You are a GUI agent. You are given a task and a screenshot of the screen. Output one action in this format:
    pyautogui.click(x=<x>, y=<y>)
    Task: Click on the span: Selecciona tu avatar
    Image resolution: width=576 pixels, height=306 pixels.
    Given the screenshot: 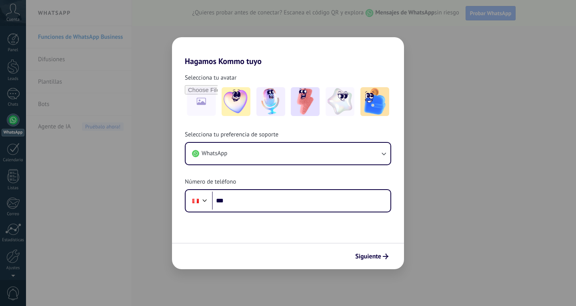 What is the action you would take?
    pyautogui.click(x=210, y=78)
    